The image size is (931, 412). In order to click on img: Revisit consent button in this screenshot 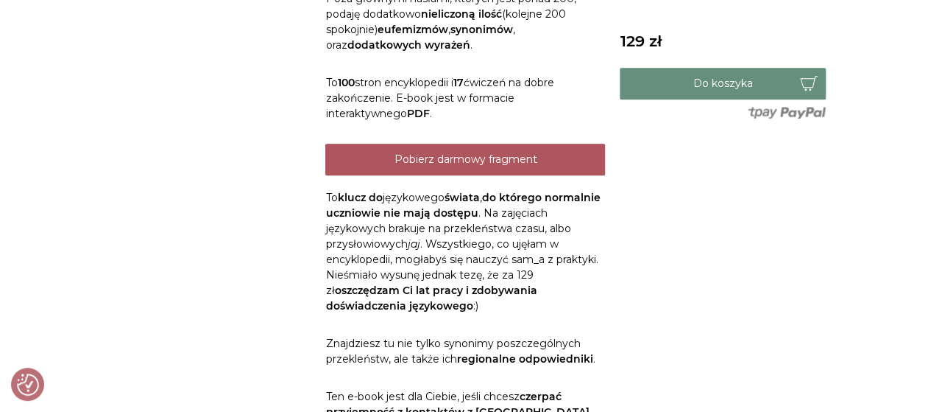, I will do `click(28, 384)`.